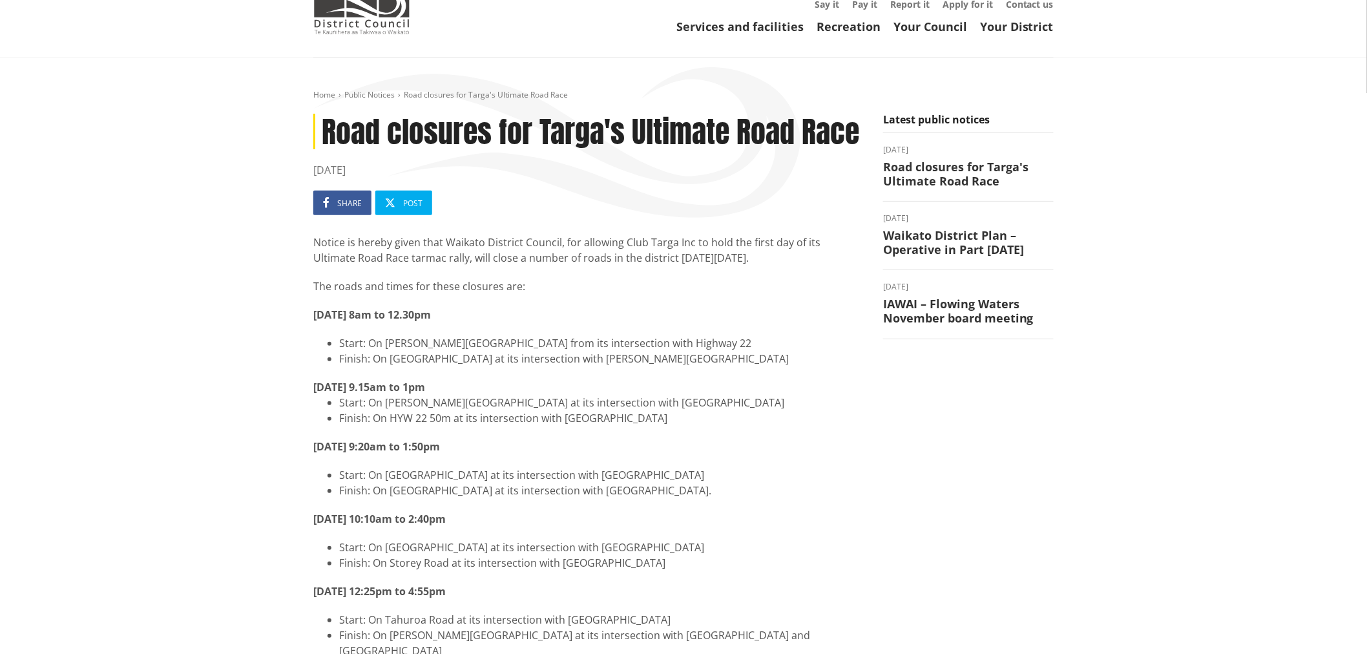 Image resolution: width=1367 pixels, height=654 pixels. I want to click on a: Your District, so click(1017, 26).